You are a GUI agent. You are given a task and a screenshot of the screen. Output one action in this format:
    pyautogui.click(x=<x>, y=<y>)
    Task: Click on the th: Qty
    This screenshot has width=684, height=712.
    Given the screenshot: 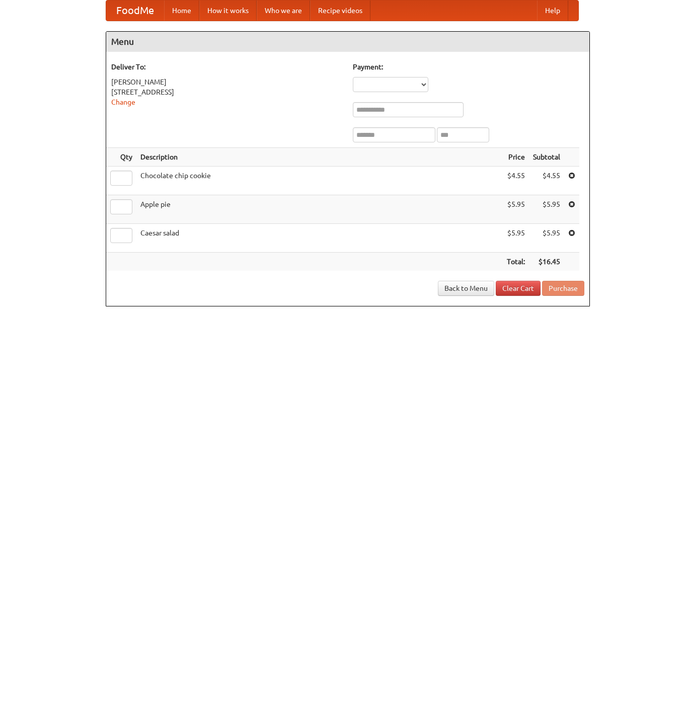 What is the action you would take?
    pyautogui.click(x=121, y=157)
    